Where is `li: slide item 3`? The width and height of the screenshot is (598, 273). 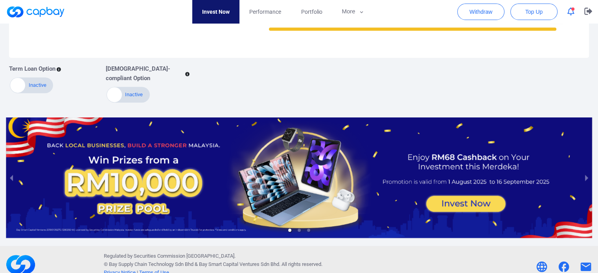
li: slide item 3 is located at coordinates (309, 230).